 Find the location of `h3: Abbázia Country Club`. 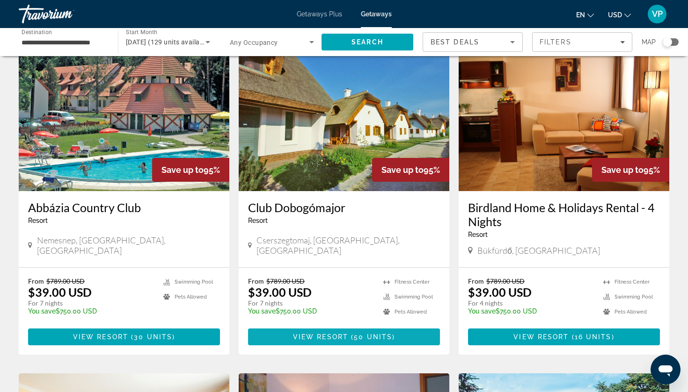

h3: Abbázia Country Club is located at coordinates (124, 208).